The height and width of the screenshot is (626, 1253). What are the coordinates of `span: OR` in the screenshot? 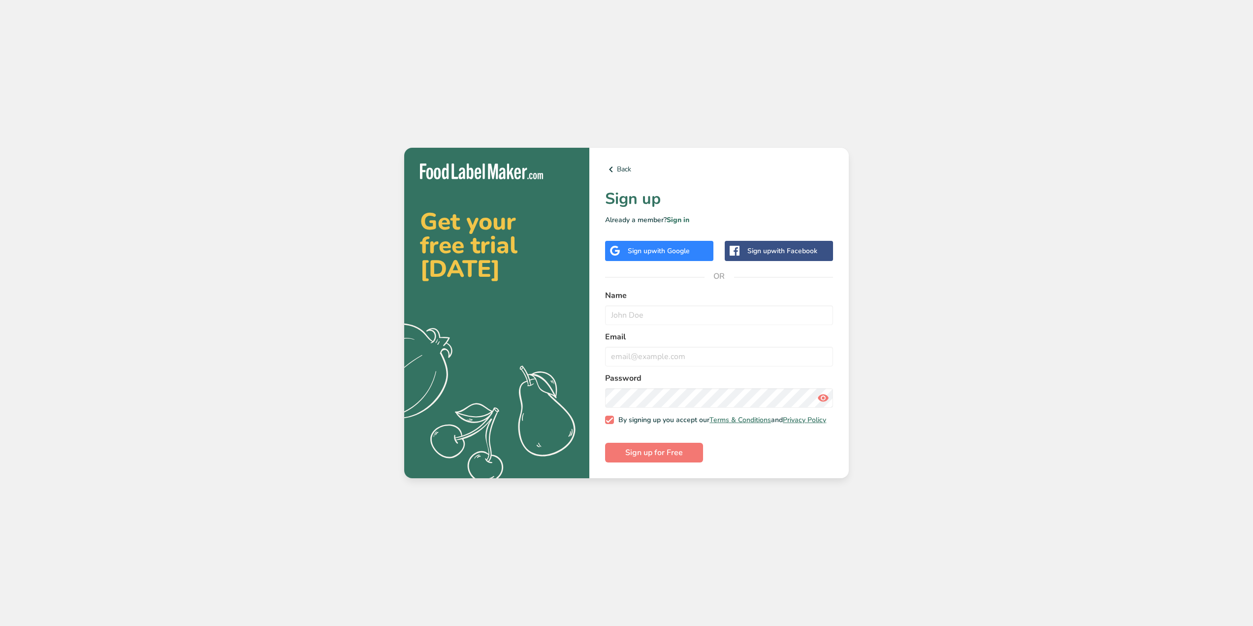 It's located at (719, 276).